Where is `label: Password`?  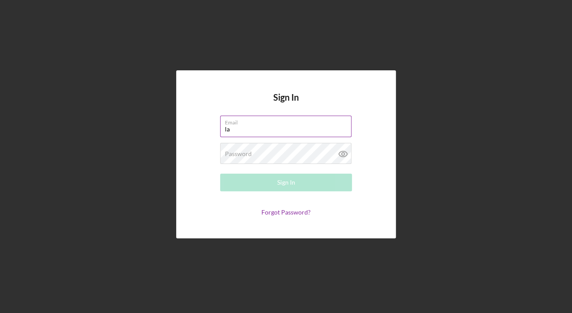
label: Password is located at coordinates (238, 154).